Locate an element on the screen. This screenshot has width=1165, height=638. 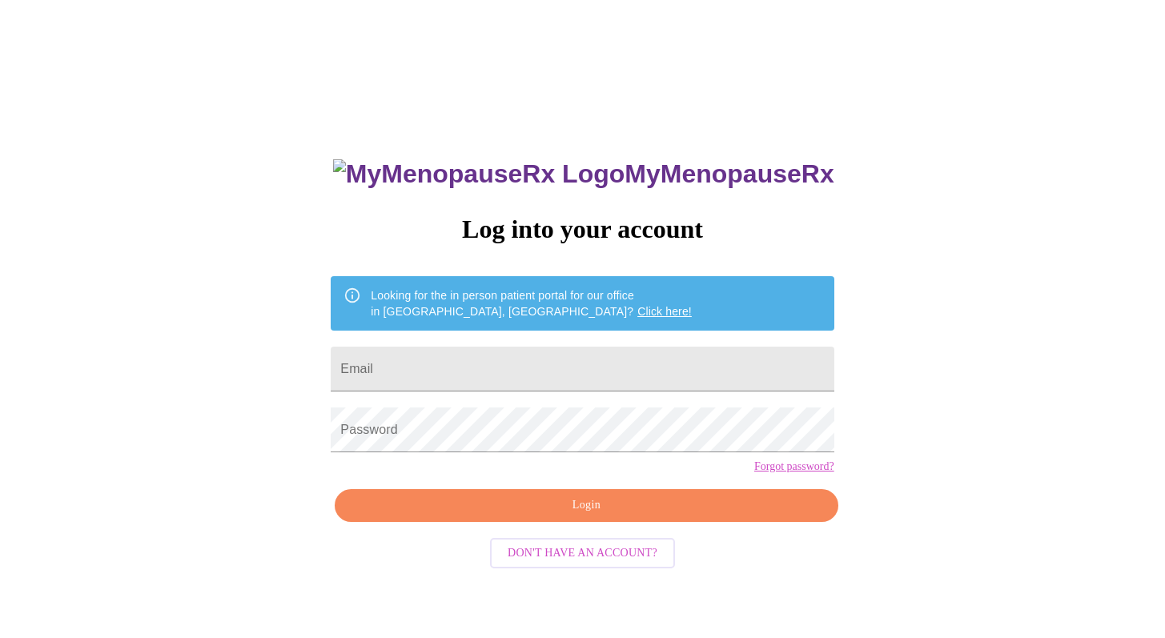
a: Forgot password? is located at coordinates (795, 467).